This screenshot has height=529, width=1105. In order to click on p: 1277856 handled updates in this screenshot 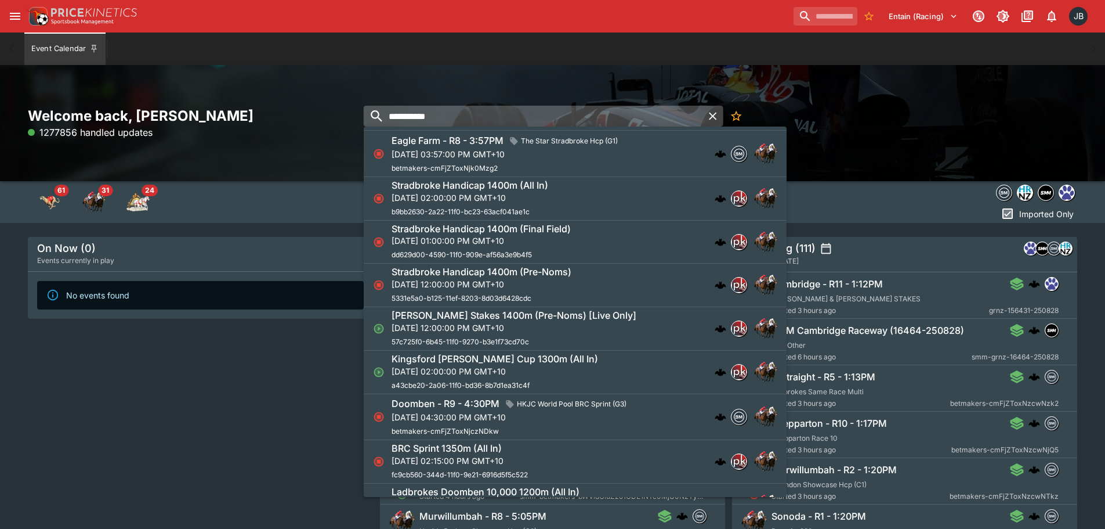, I will do `click(90, 132)`.